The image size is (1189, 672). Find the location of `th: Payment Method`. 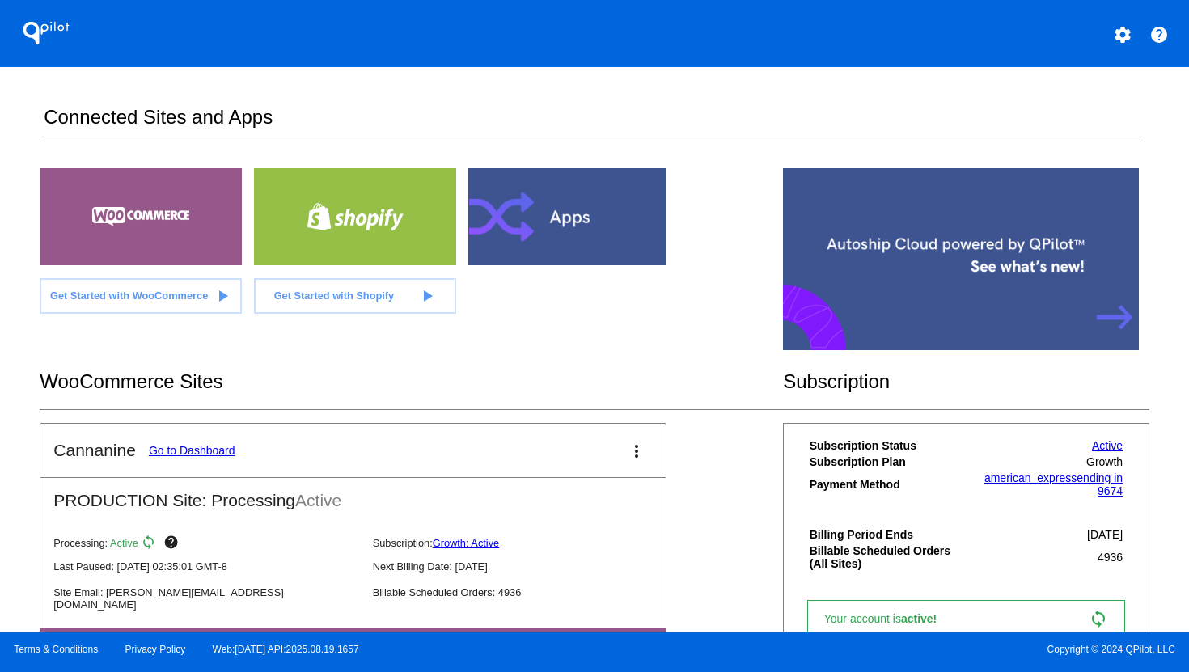

th: Payment Method is located at coordinates (887, 484).